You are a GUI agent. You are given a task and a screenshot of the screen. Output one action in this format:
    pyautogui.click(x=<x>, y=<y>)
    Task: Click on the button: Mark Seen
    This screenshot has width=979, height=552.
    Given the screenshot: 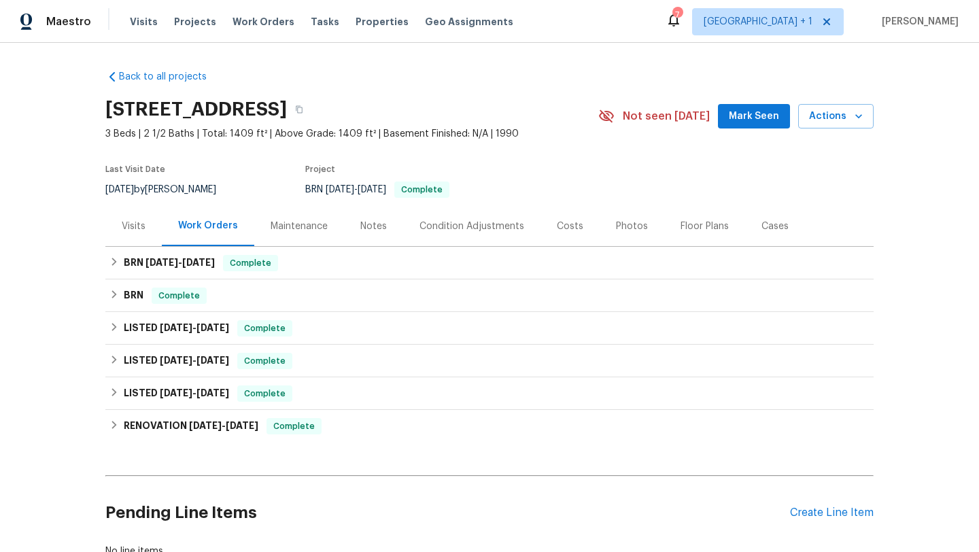 What is the action you would take?
    pyautogui.click(x=754, y=116)
    